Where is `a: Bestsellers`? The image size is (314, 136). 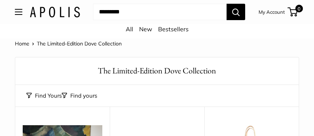 a: Bestsellers is located at coordinates (173, 29).